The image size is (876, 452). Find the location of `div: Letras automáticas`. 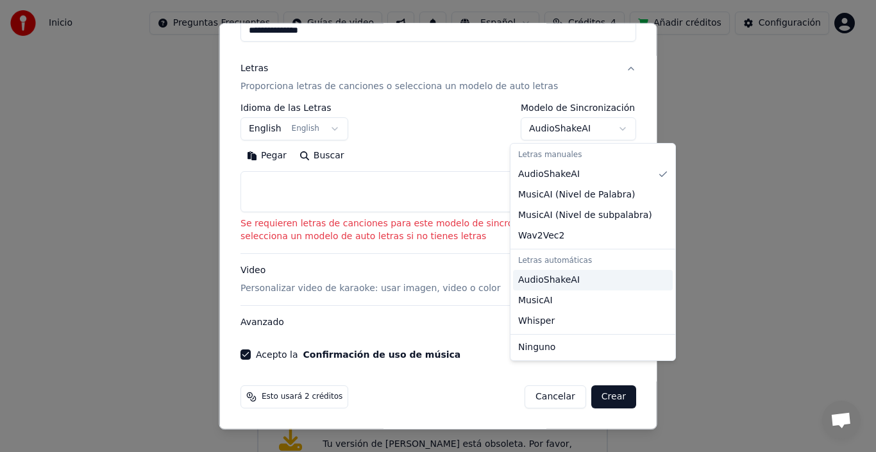

div: Letras automáticas is located at coordinates (593, 261).